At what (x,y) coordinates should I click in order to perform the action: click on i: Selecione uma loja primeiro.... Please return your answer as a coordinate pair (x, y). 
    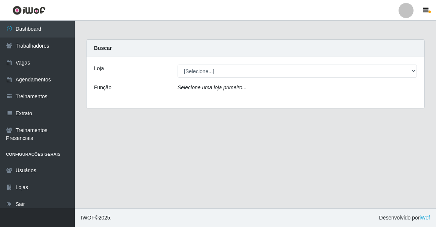
    Looking at the image, I should click on (212, 87).